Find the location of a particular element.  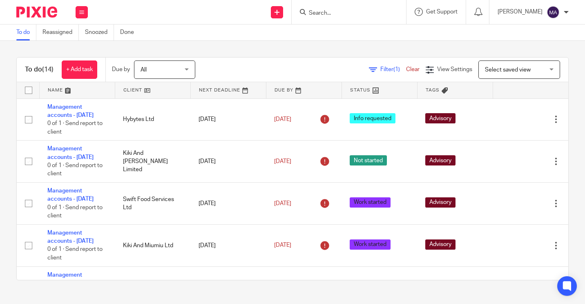

span: Get Support is located at coordinates (442, 12).